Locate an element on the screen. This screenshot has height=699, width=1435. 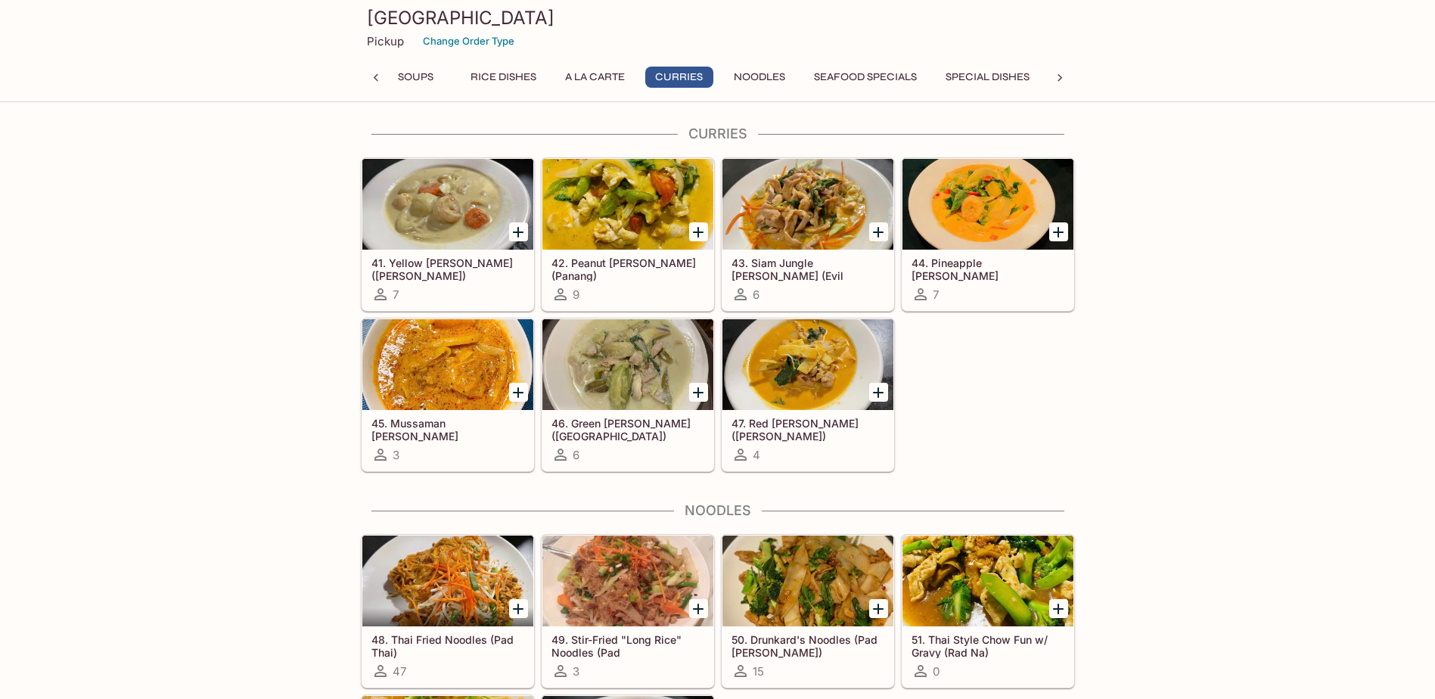
p: Pickup is located at coordinates (385, 41).